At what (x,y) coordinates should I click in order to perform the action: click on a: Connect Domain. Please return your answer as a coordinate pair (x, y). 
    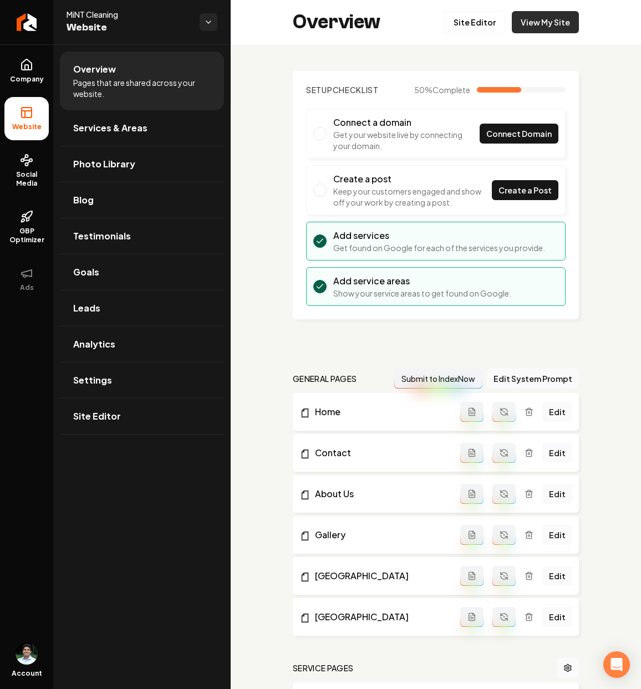
    Looking at the image, I should click on (519, 134).